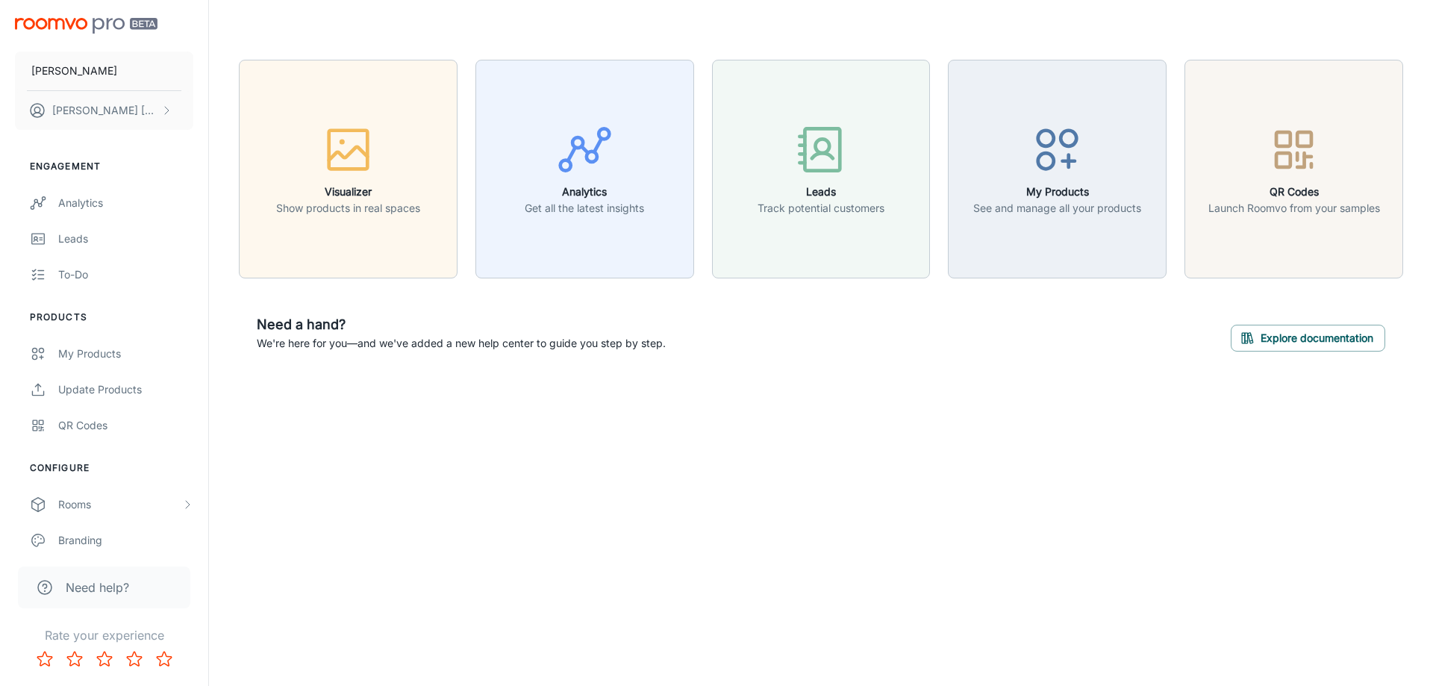 This screenshot has width=1433, height=686. I want to click on p: See and manage all your products, so click(1057, 208).